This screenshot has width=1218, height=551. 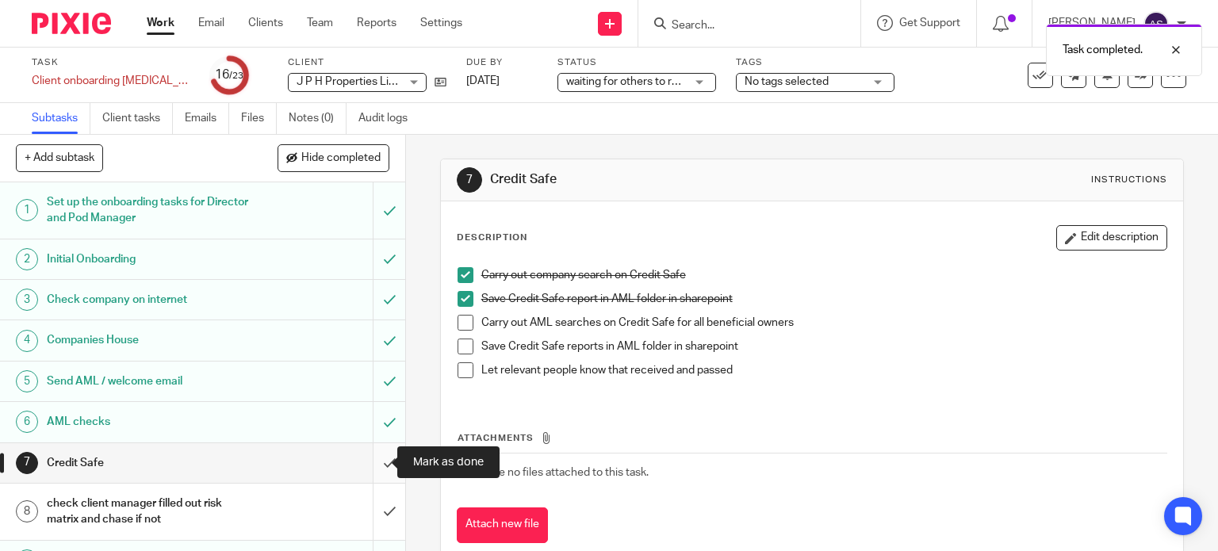 I want to click on label: Due by, so click(x=502, y=63).